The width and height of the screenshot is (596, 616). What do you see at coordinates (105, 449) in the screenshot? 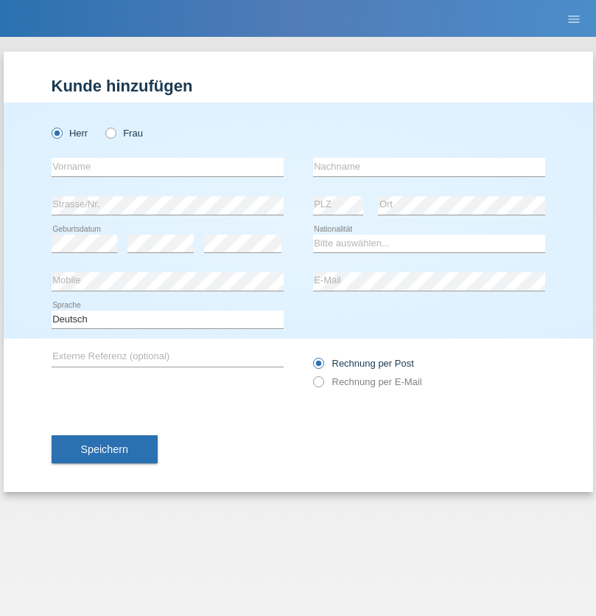
I see `span: Speichern` at bounding box center [105, 449].